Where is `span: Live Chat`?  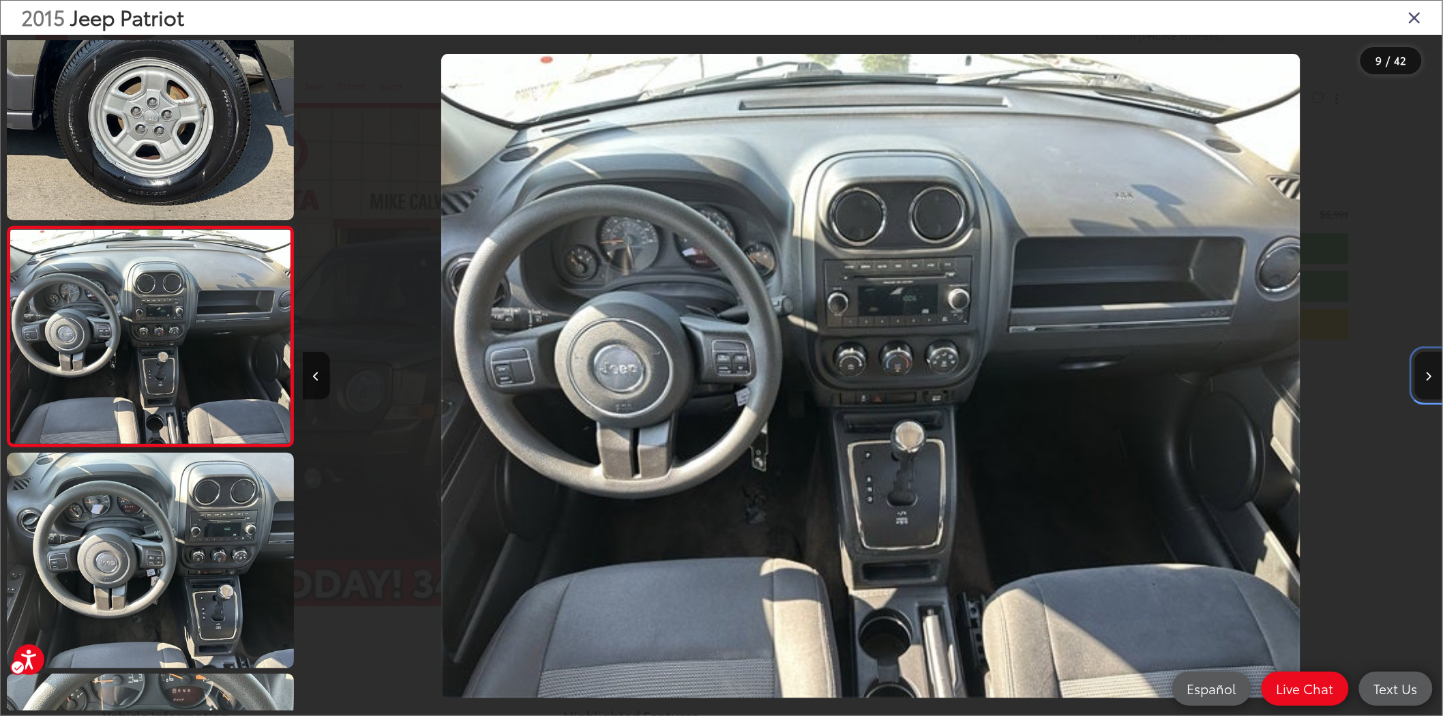 span: Live Chat is located at coordinates (1305, 688).